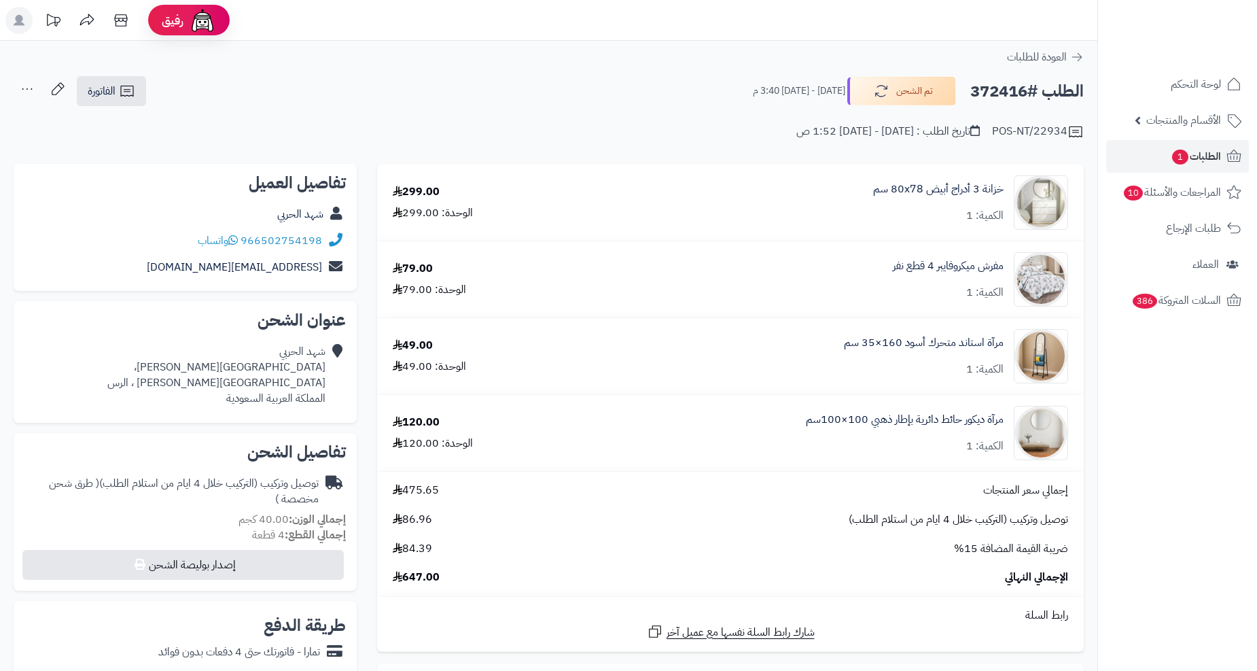 The height and width of the screenshot is (671, 1257). I want to click on strong: إجمالي الوزن:, so click(317, 519).